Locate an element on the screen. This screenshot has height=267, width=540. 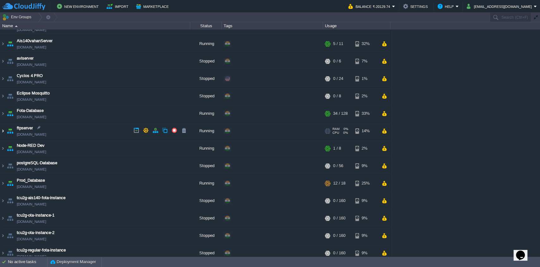
a: postgreSQL-Database is located at coordinates (37, 163).